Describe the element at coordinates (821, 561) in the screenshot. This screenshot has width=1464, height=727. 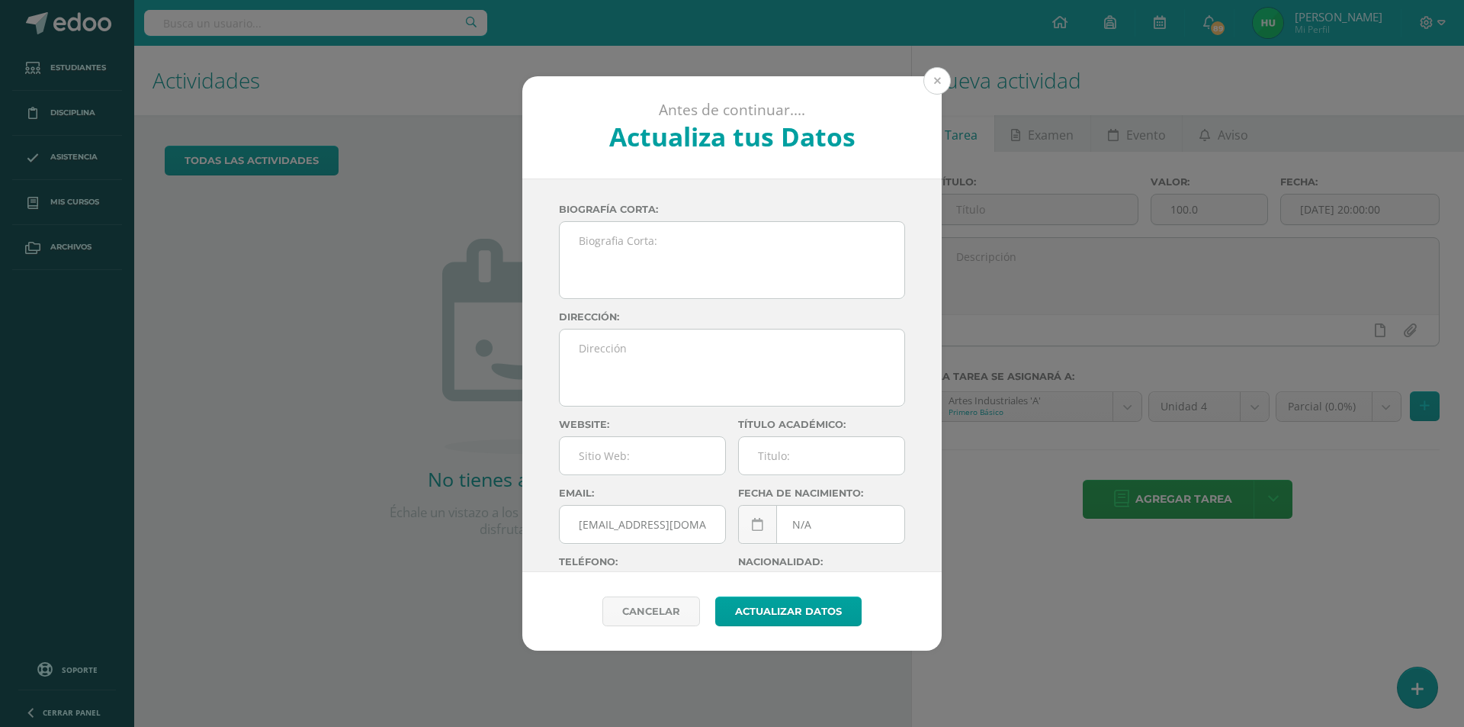
I see `label: Nacionalidad:` at that location.